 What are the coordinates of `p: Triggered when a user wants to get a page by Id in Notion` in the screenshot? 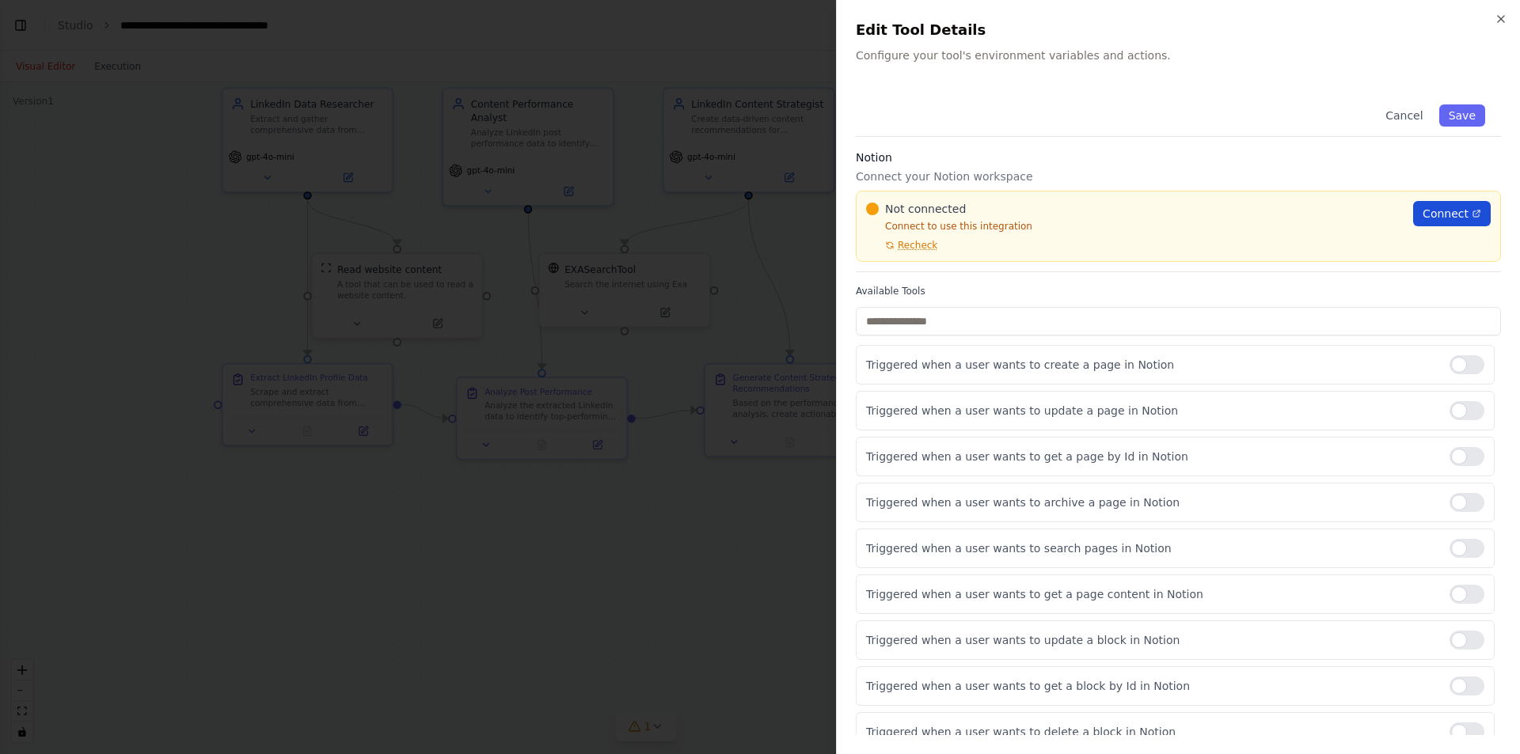 It's located at (1151, 457).